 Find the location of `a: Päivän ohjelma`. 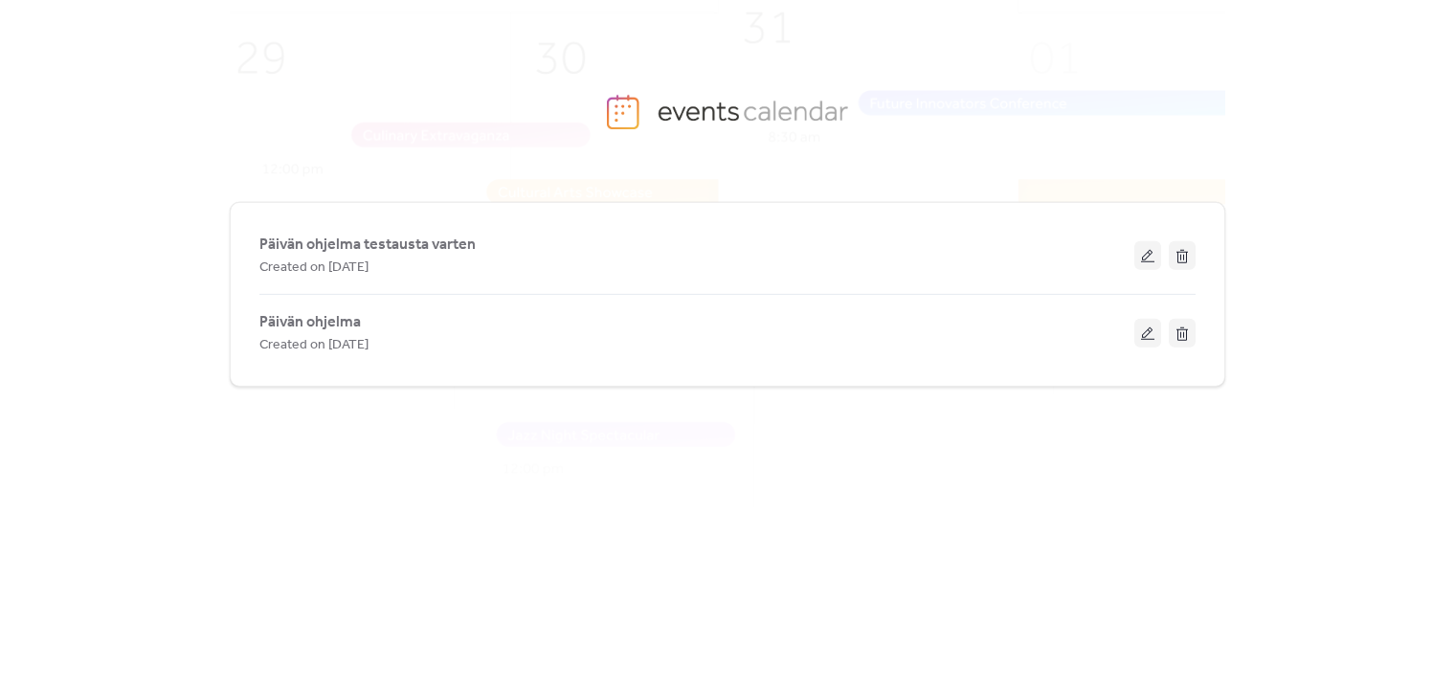

a: Päivän ohjelma is located at coordinates (310, 322).